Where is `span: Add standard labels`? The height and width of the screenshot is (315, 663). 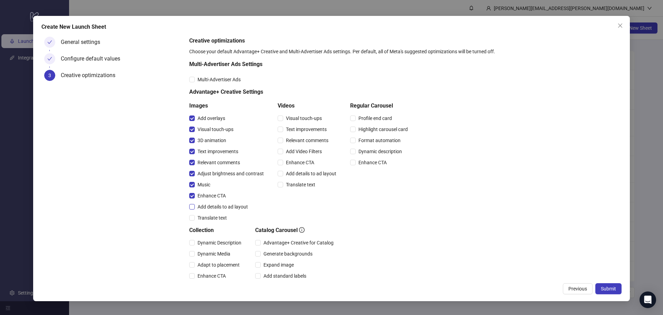 span: Add standard labels is located at coordinates (285, 276).